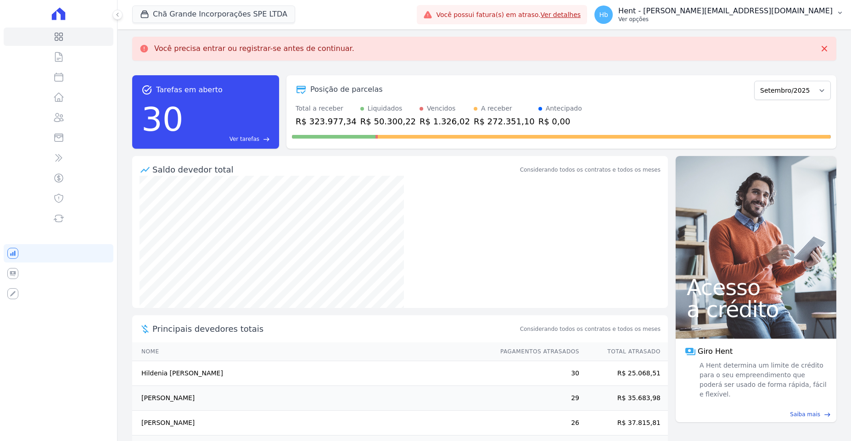  Describe the element at coordinates (385, 108) in the screenshot. I see `div: Liquidados` at that location.